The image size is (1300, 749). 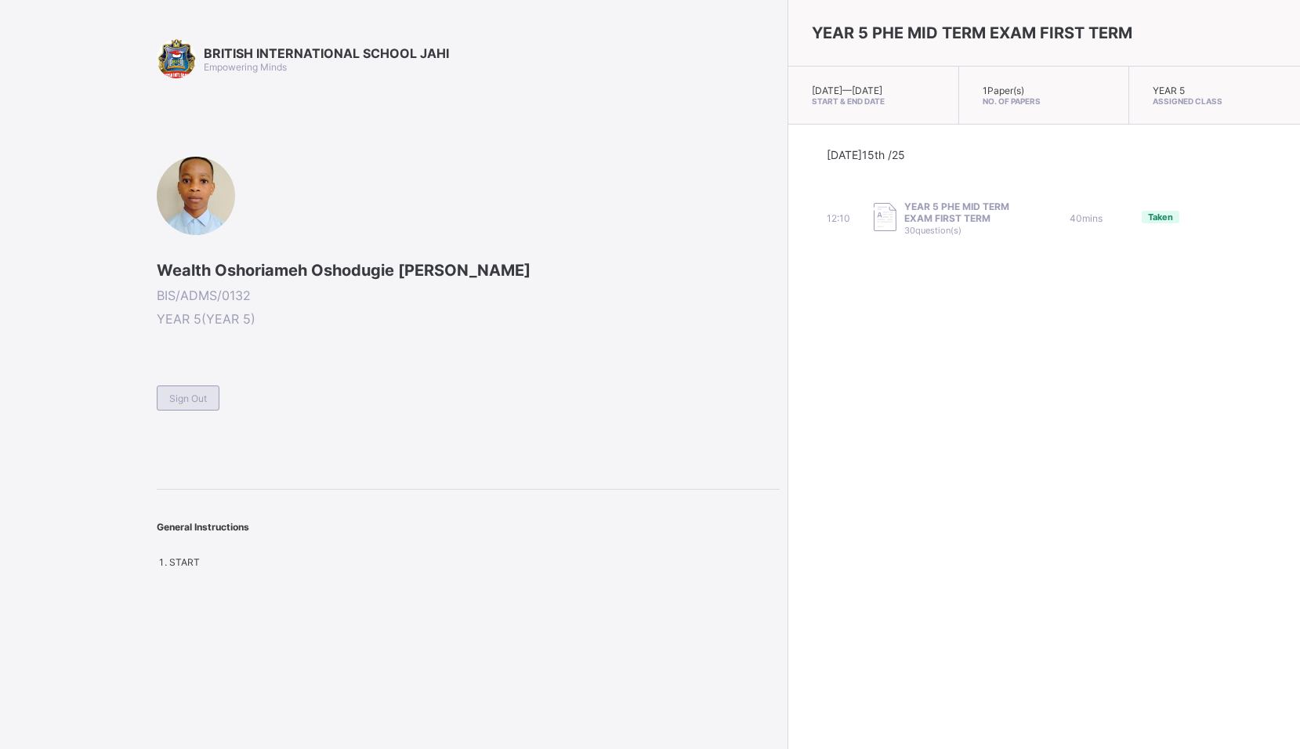 What do you see at coordinates (468, 319) in the screenshot?
I see `span: YEAR 5 ( YEAR 5 )` at bounding box center [468, 319].